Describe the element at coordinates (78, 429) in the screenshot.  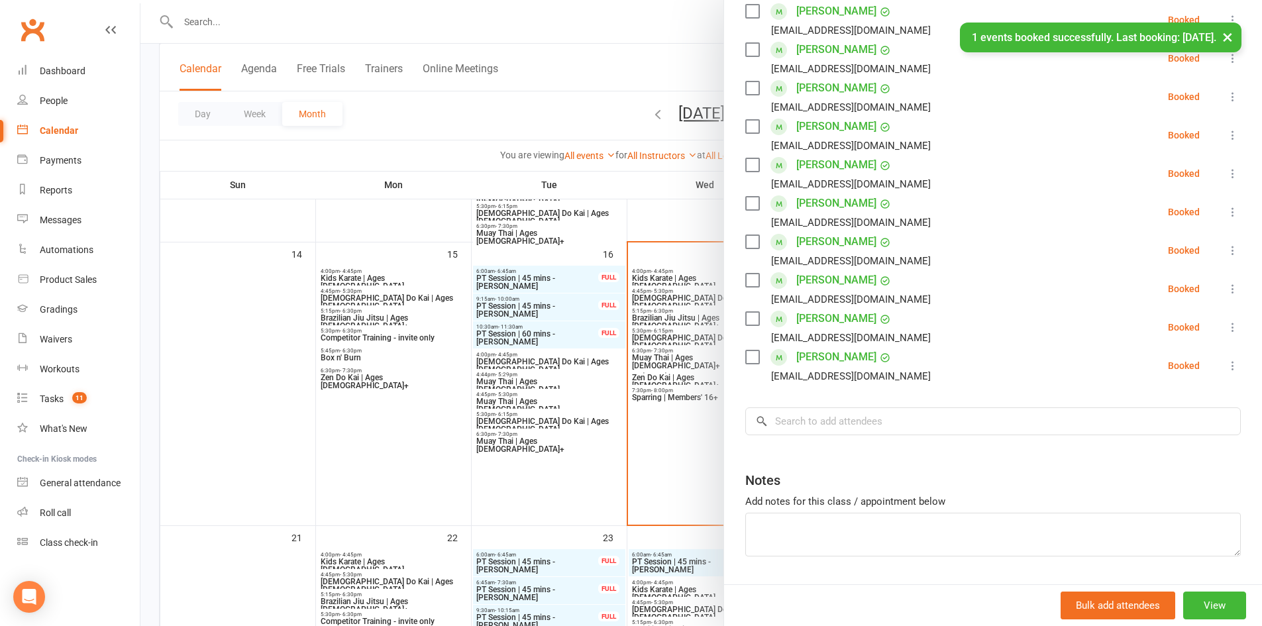
I see `a: What's New` at that location.